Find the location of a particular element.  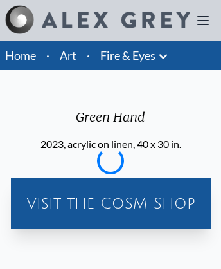

a: Fire & Eyes is located at coordinates (128, 55).